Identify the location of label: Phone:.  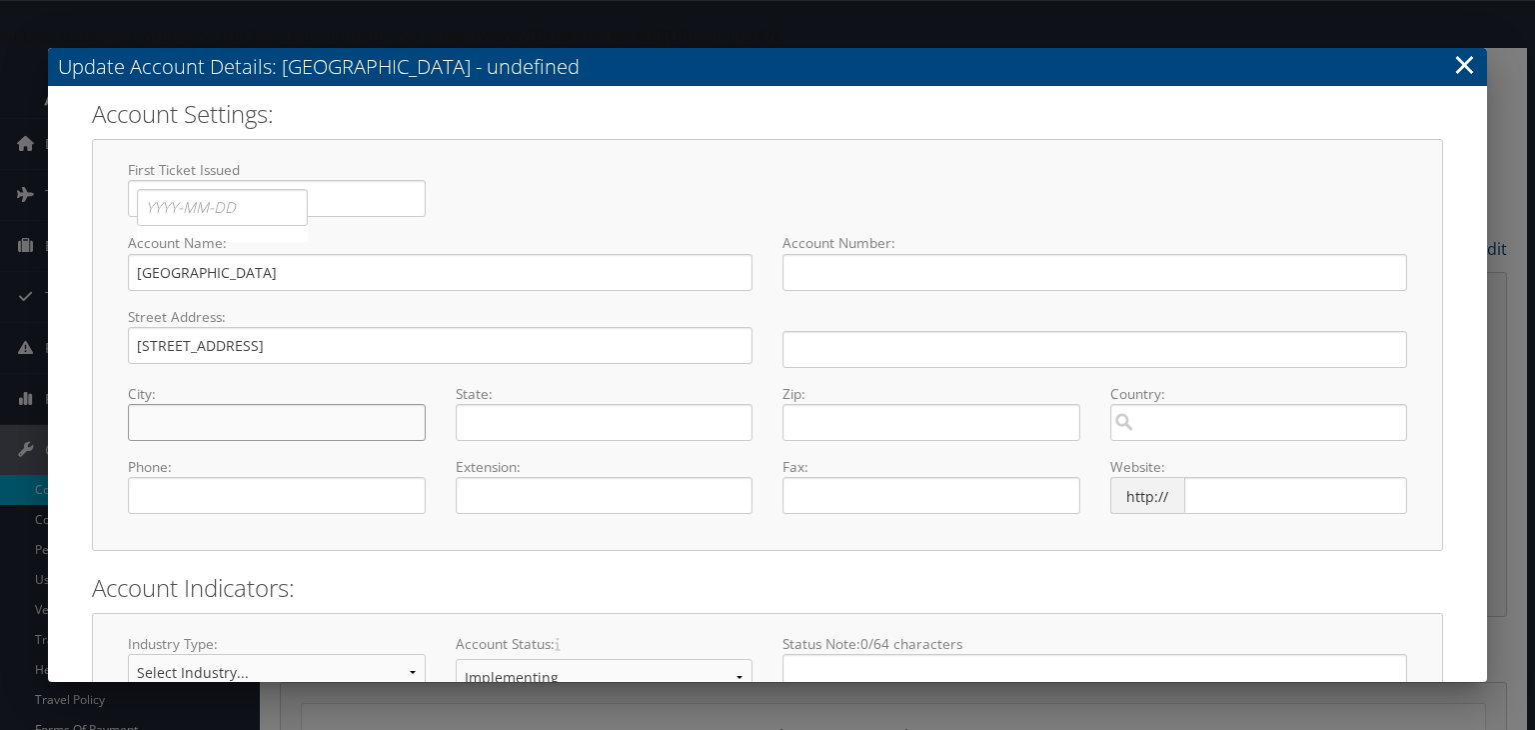
(277, 467).